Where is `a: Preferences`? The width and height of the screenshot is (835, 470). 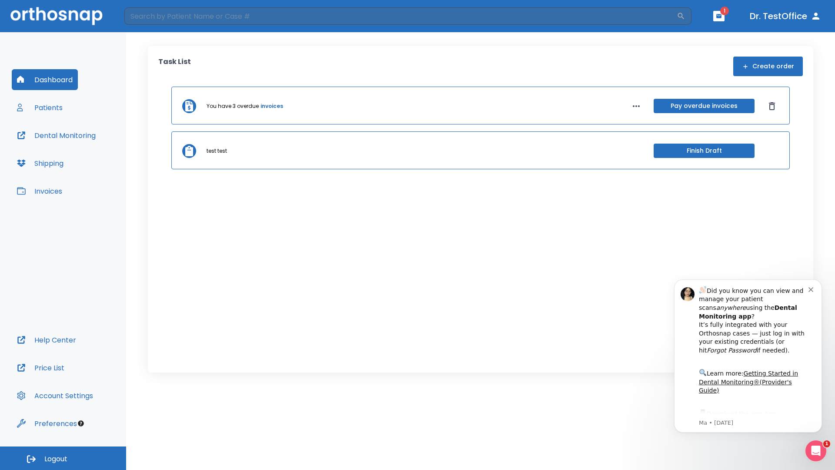 a: Preferences is located at coordinates (47, 423).